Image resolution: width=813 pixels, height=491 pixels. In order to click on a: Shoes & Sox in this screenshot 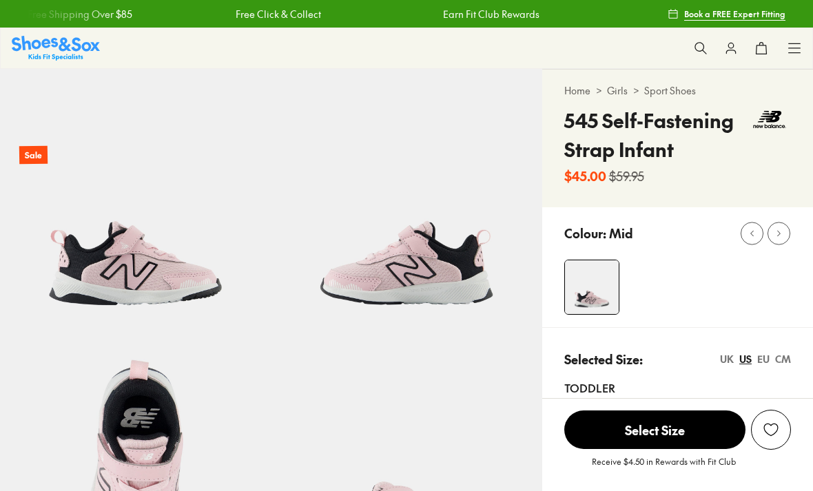, I will do `click(56, 48)`.